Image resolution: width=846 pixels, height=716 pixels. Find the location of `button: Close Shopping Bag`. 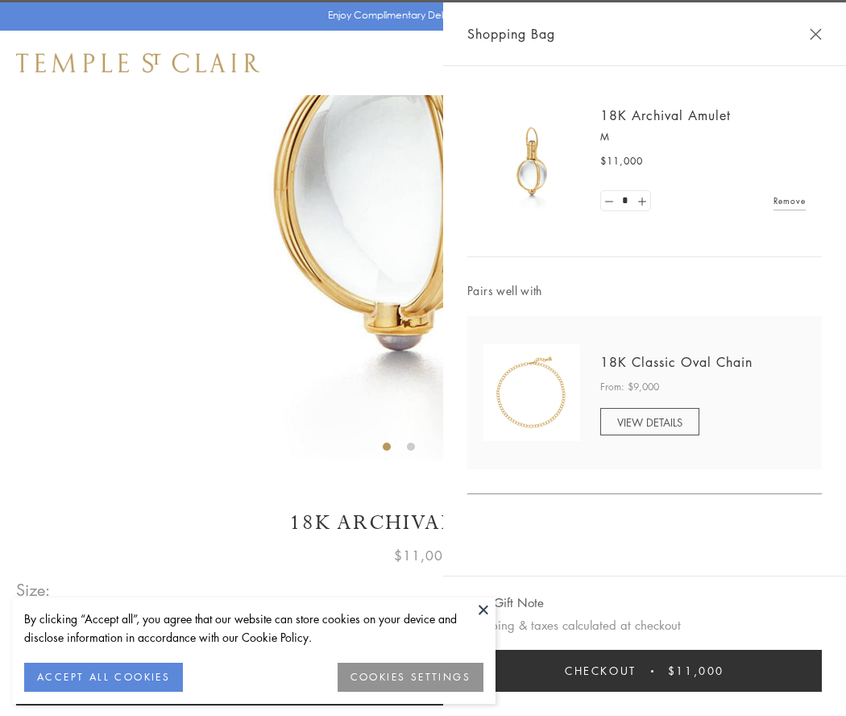

button: Close Shopping Bag is located at coordinates (816, 34).